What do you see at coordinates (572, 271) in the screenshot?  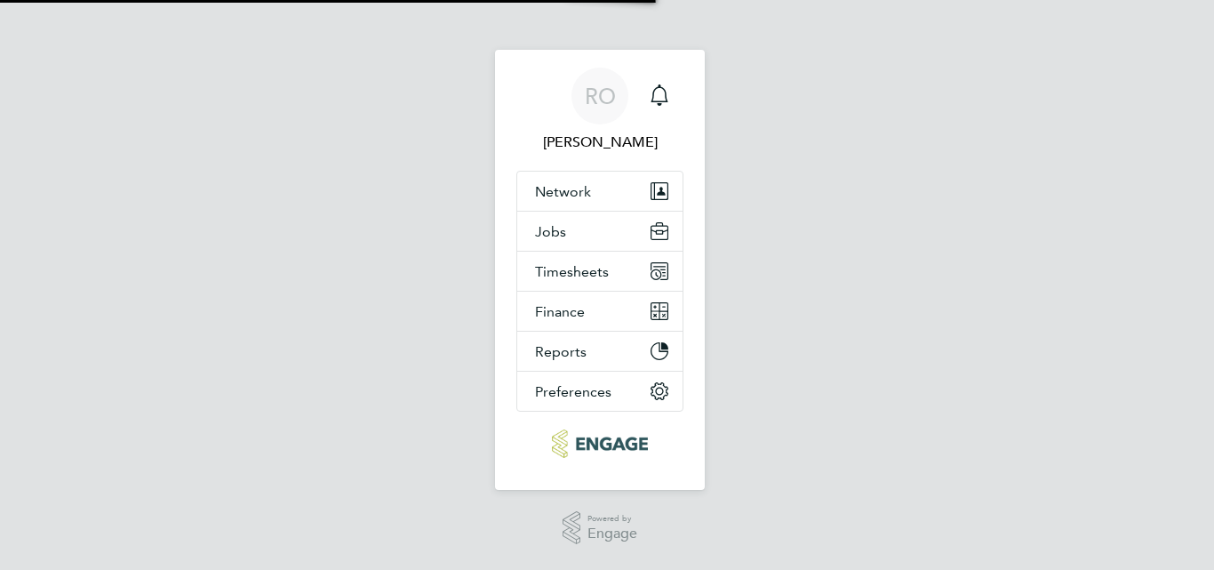 I see `span: Timesheets` at bounding box center [572, 271].